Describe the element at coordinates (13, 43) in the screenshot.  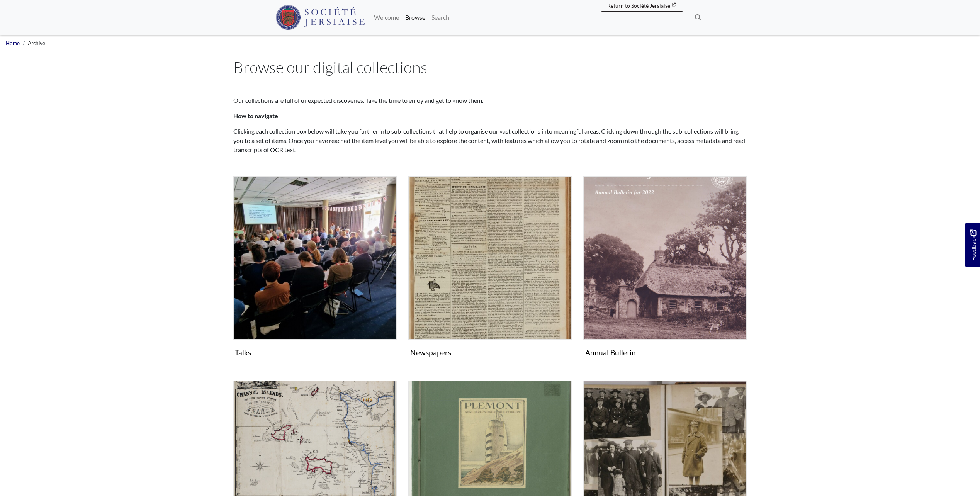
I see `a: Home` at that location.